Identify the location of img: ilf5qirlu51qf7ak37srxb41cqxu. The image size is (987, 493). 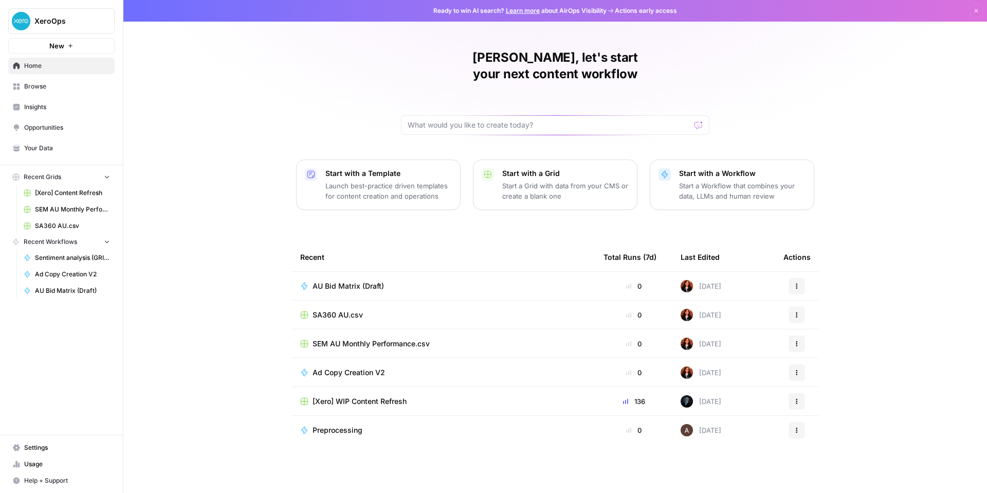
(687, 401).